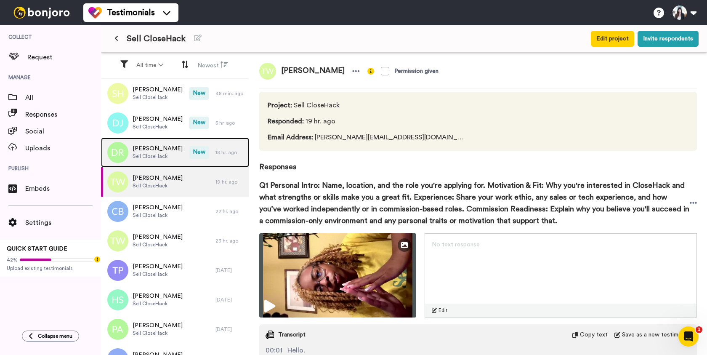 The height and width of the screenshot is (355, 707). Describe the element at coordinates (367, 121) in the screenshot. I see `span: 19 hr. ago` at that location.